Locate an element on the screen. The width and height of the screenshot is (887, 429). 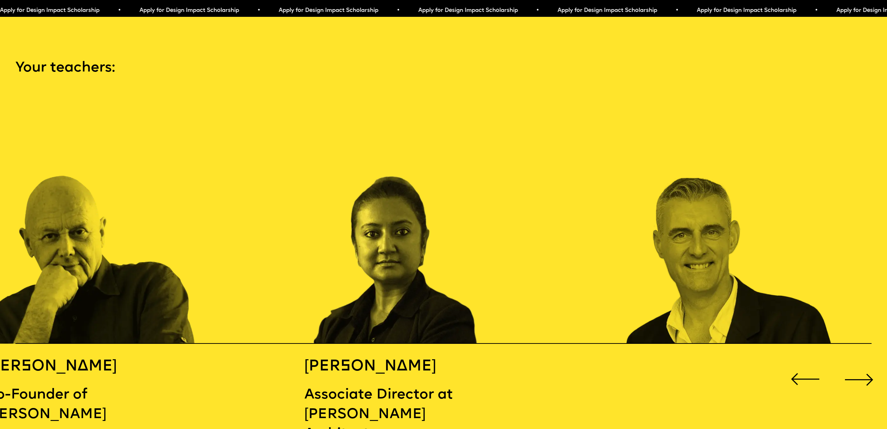
div: 3 / 16 is located at coordinates (730, 220).